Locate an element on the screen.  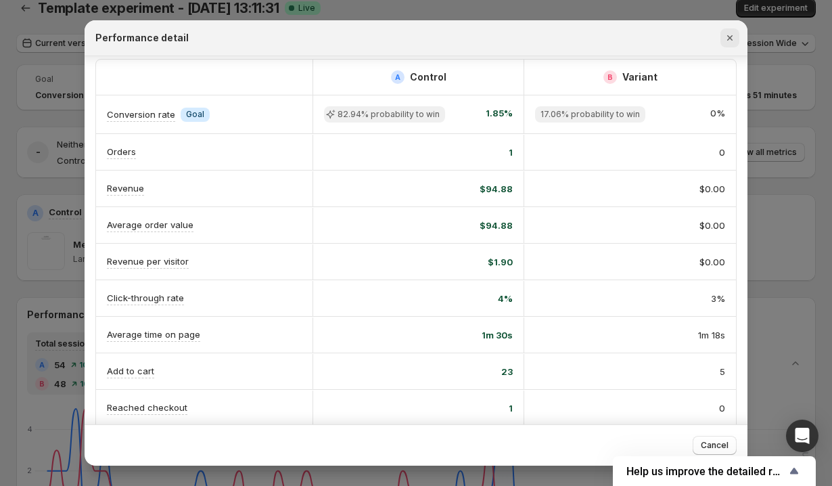
span: 3% is located at coordinates (717, 298).